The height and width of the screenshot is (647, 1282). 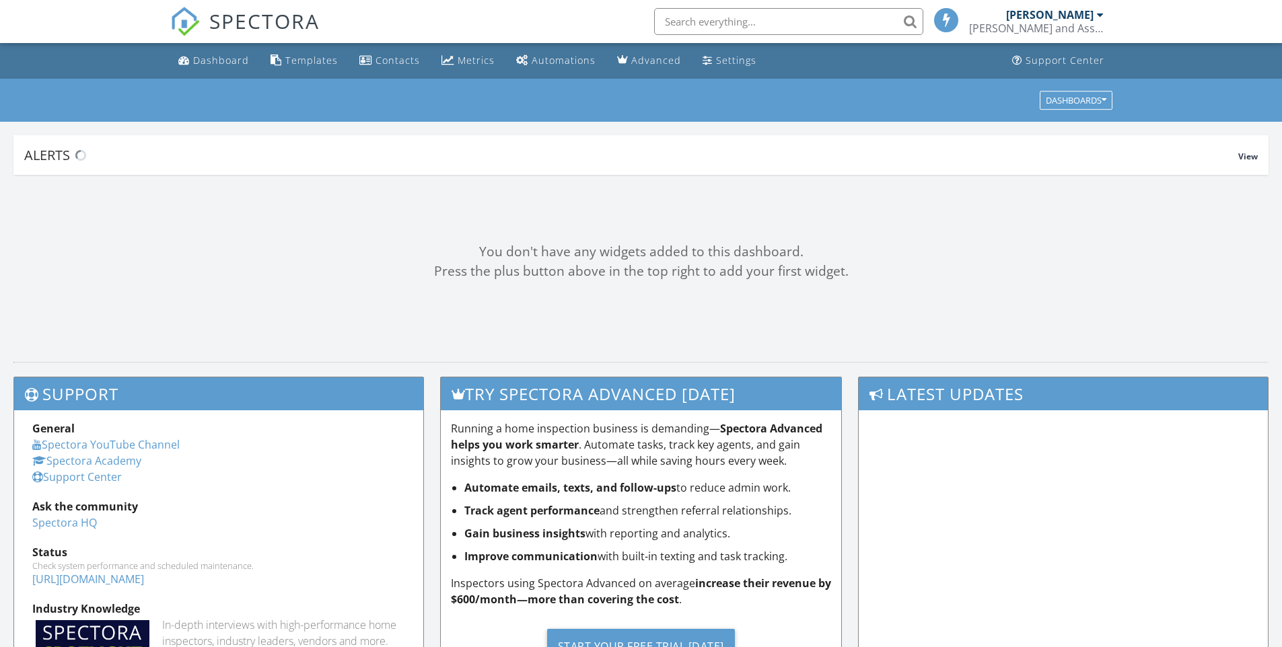 I want to click on div: Dashboards, so click(x=1076, y=100).